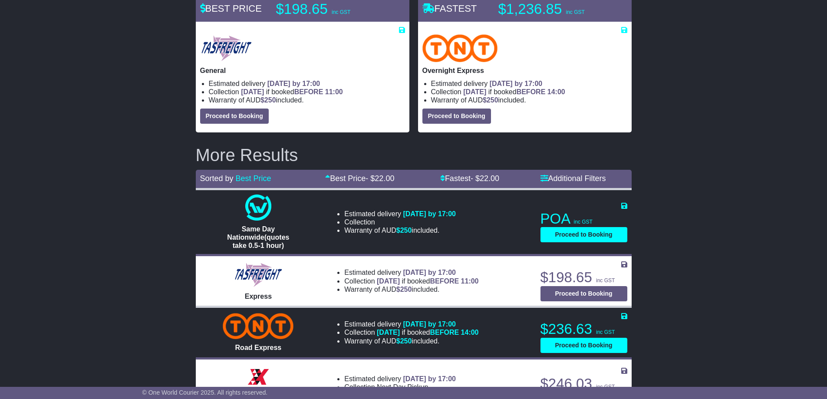 The width and height of the screenshot is (827, 399). What do you see at coordinates (258, 207) in the screenshot?
I see `img: One World Courier: Same Day Nationwide(quotes take 0.5-1 hour)` at bounding box center [258, 207].